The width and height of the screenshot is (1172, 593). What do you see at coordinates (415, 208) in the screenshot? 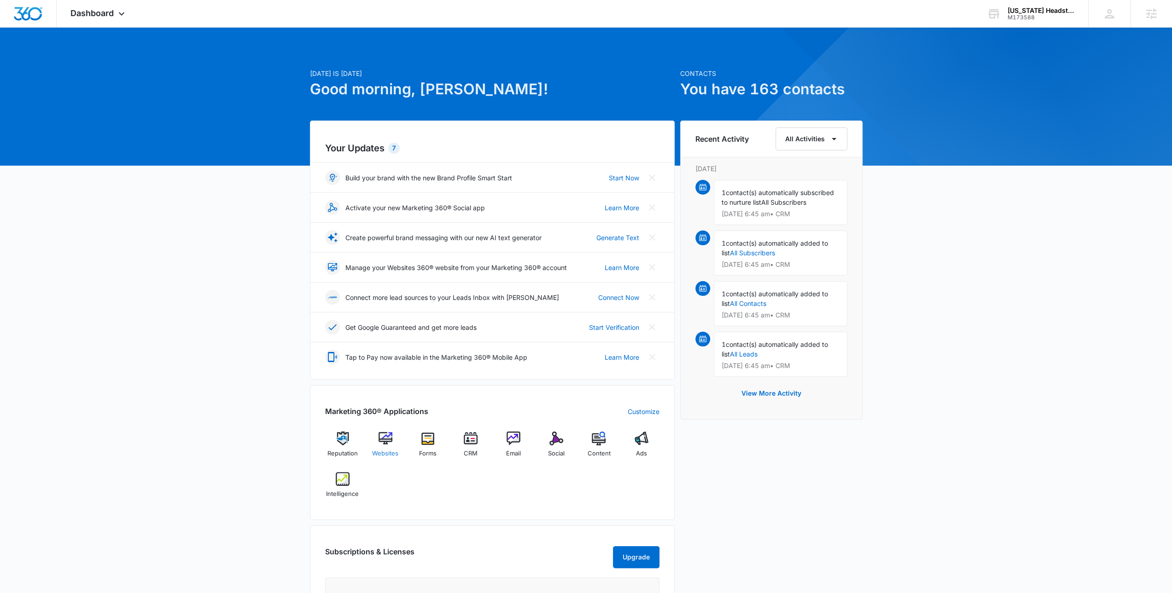
I see `p: Activate your new Marketing 360® Social app` at bounding box center [415, 208].